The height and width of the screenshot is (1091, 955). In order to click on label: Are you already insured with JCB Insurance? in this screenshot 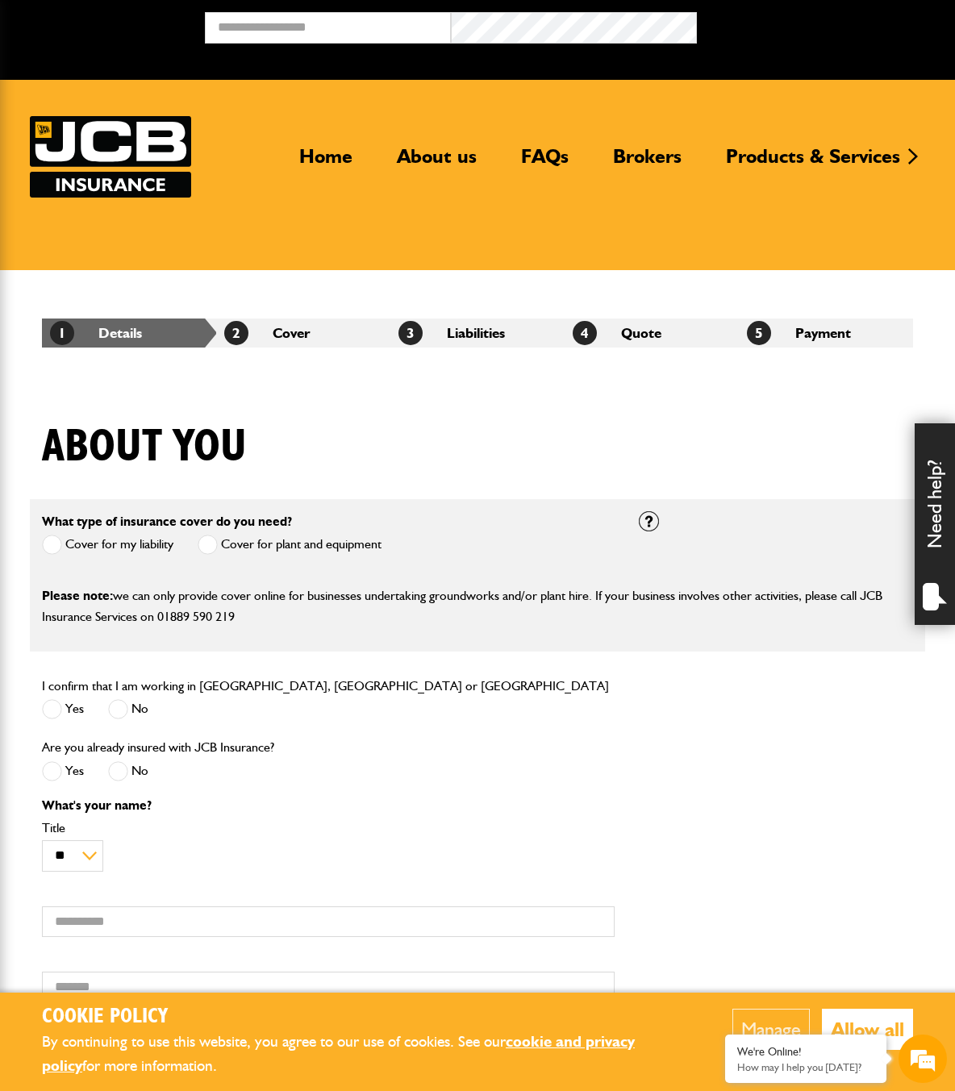, I will do `click(158, 747)`.